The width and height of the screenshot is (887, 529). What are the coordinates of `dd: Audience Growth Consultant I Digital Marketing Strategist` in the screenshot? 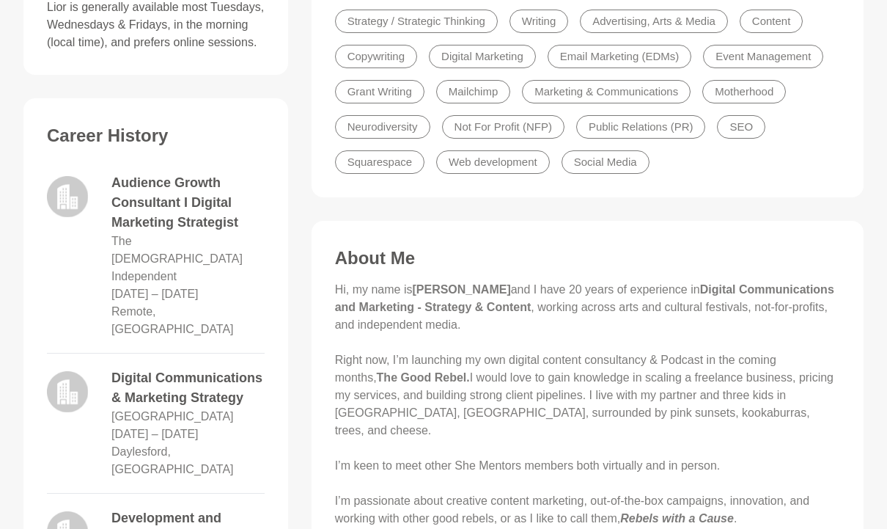 It's located at (188, 203).